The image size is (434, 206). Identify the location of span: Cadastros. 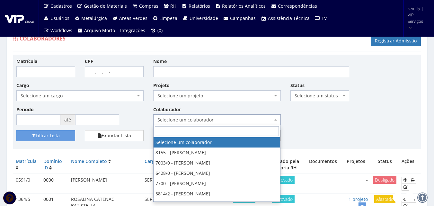
(61, 6).